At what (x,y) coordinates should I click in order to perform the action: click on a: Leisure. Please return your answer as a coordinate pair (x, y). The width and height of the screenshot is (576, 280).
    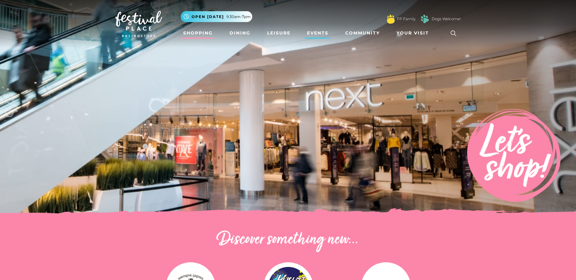
    Looking at the image, I should click on (279, 33).